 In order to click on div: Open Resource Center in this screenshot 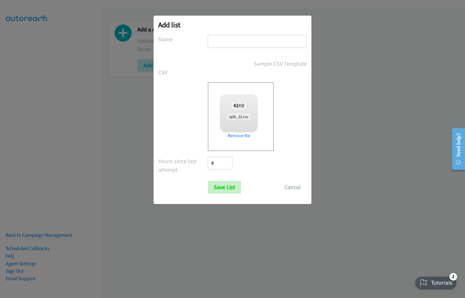, I will do `click(12, 25)`.